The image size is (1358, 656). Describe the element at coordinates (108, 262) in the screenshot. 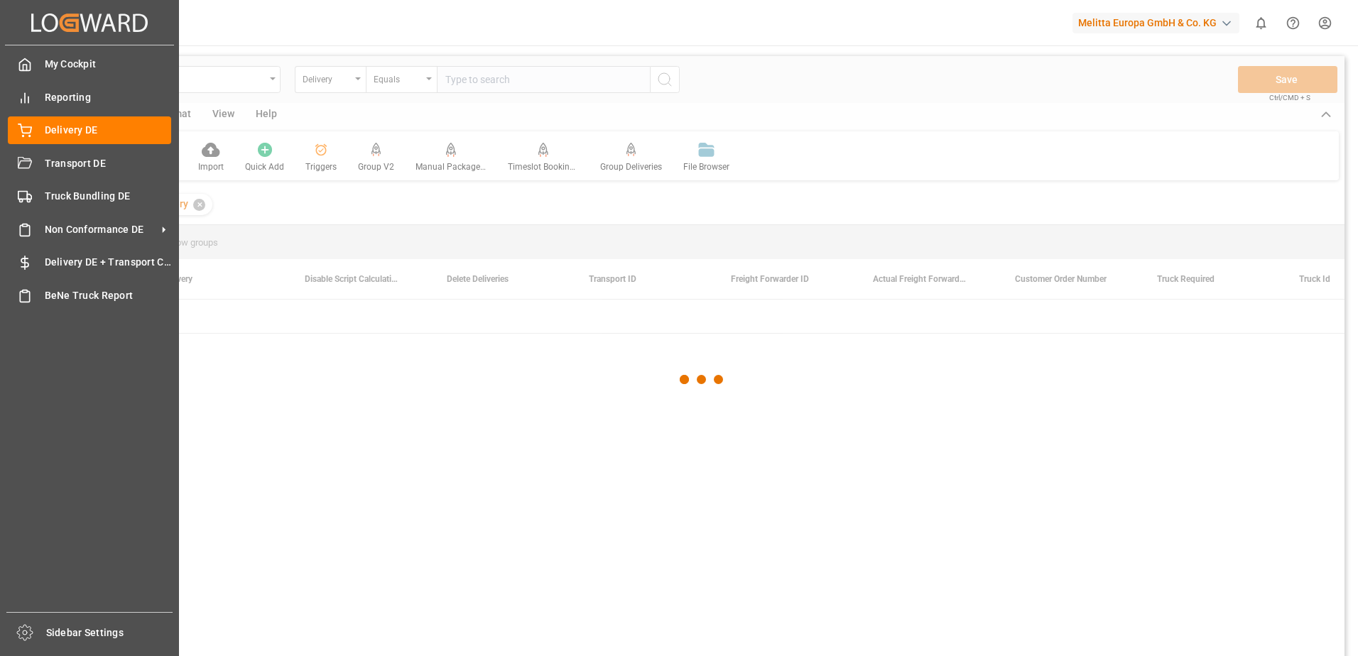

I see `span: Delivery DE + Transport Cost` at that location.